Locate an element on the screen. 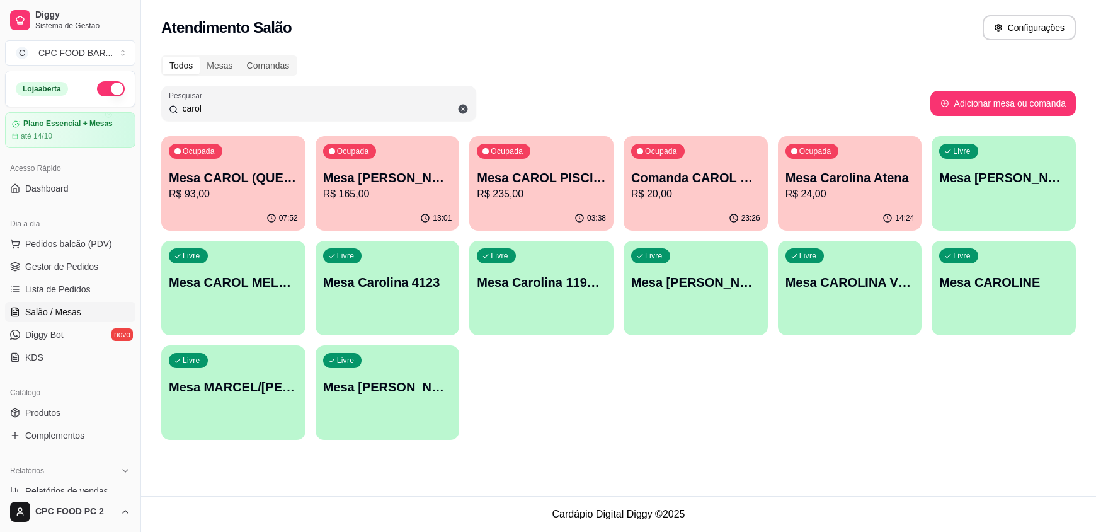 The image size is (1096, 532). button: OcupadaMesa Carolina AtenaR$ 24,0014:24 is located at coordinates (850, 183).